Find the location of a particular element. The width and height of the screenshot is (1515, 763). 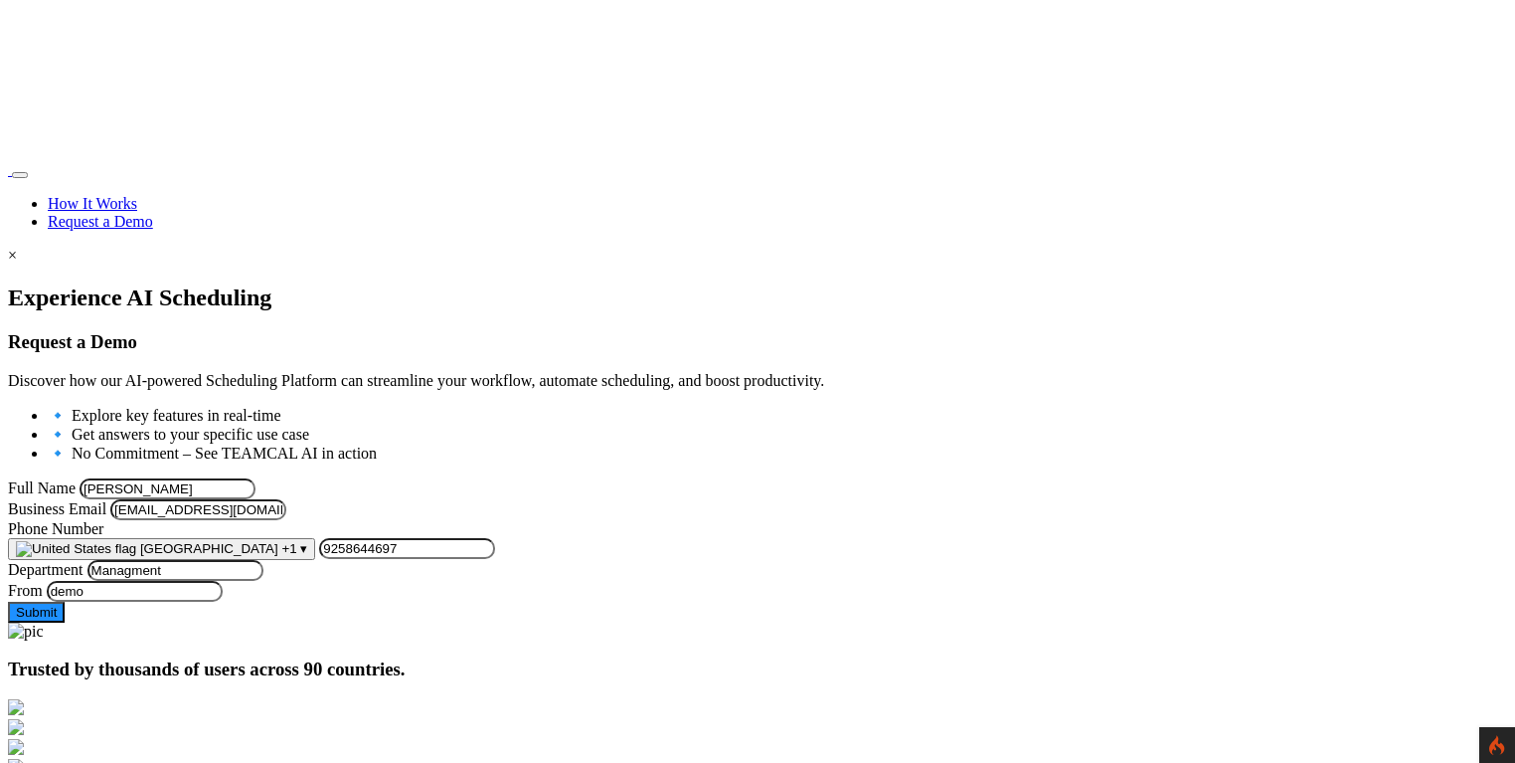

h3: Request a Demo is located at coordinates (758, 342).